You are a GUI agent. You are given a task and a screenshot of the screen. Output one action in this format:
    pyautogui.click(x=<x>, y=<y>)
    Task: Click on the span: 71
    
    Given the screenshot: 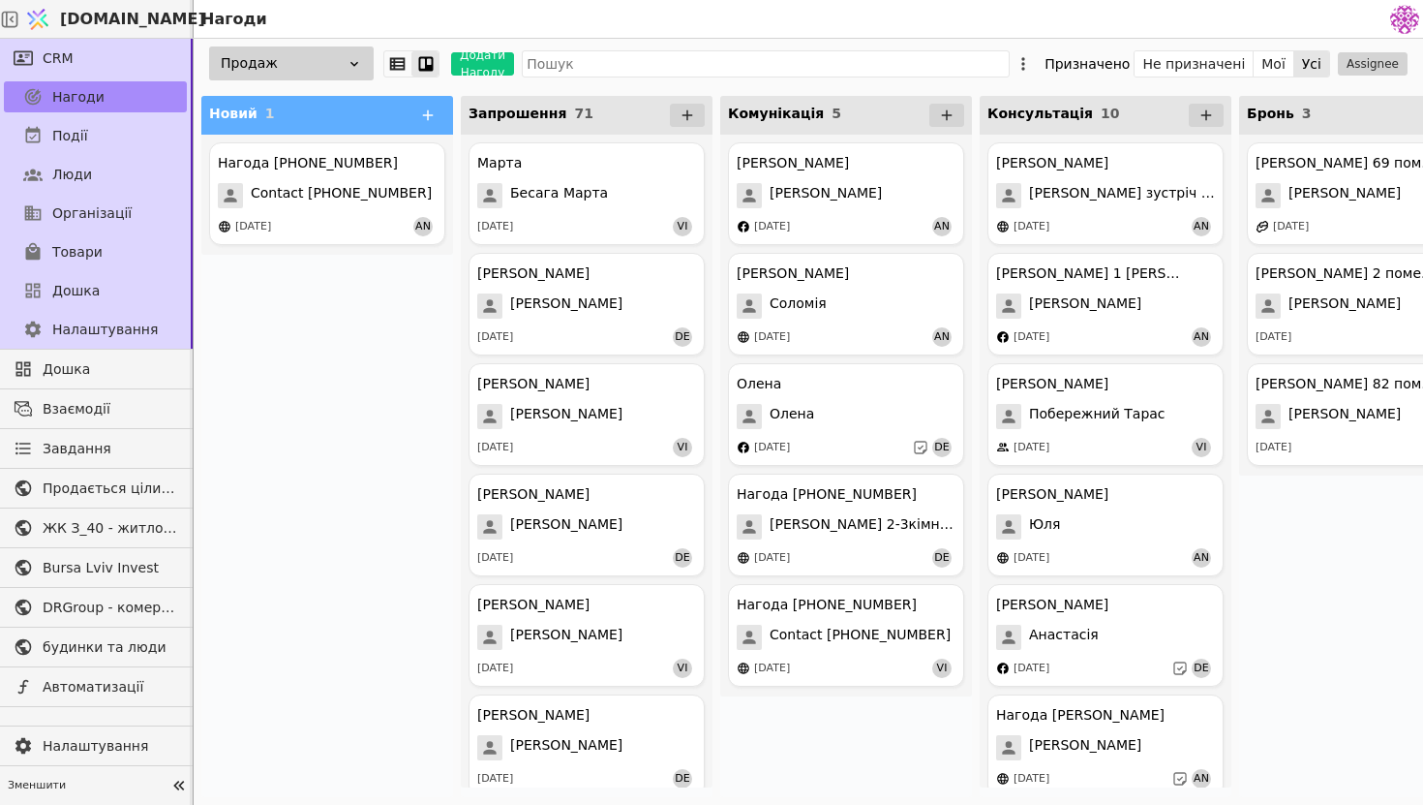 What is the action you would take?
    pyautogui.click(x=583, y=113)
    